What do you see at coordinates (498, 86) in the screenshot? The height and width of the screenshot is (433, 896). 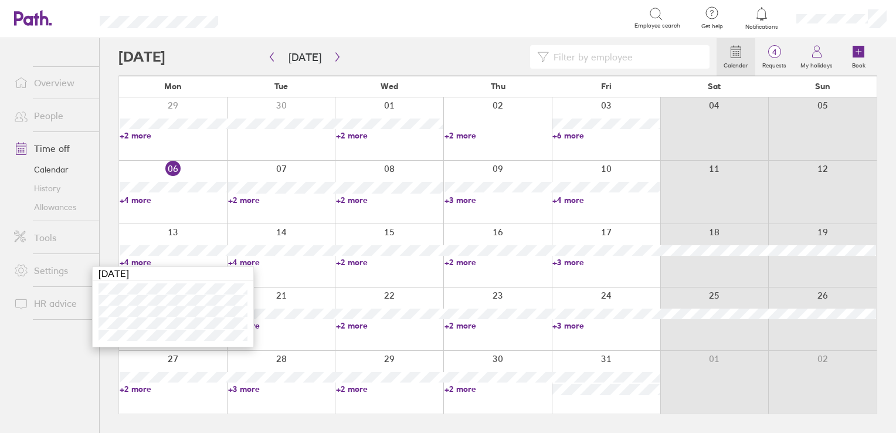 I see `span: Thu` at bounding box center [498, 86].